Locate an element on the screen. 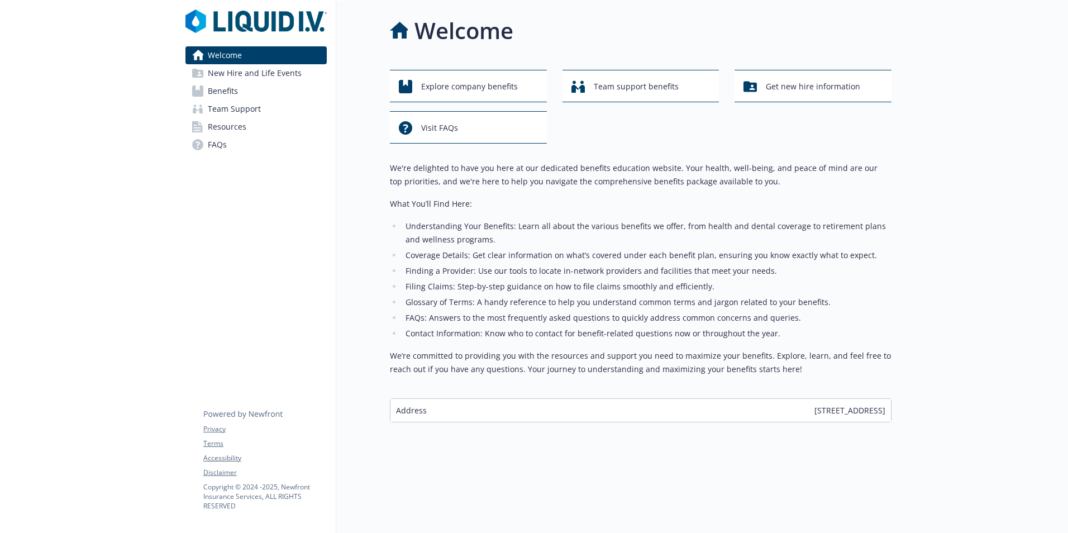 The width and height of the screenshot is (1068, 533). p: Copyright © 2024 - 2025 , Newfront Insurance Services, ALL RIGHTS RESERVED is located at coordinates (265, 496).